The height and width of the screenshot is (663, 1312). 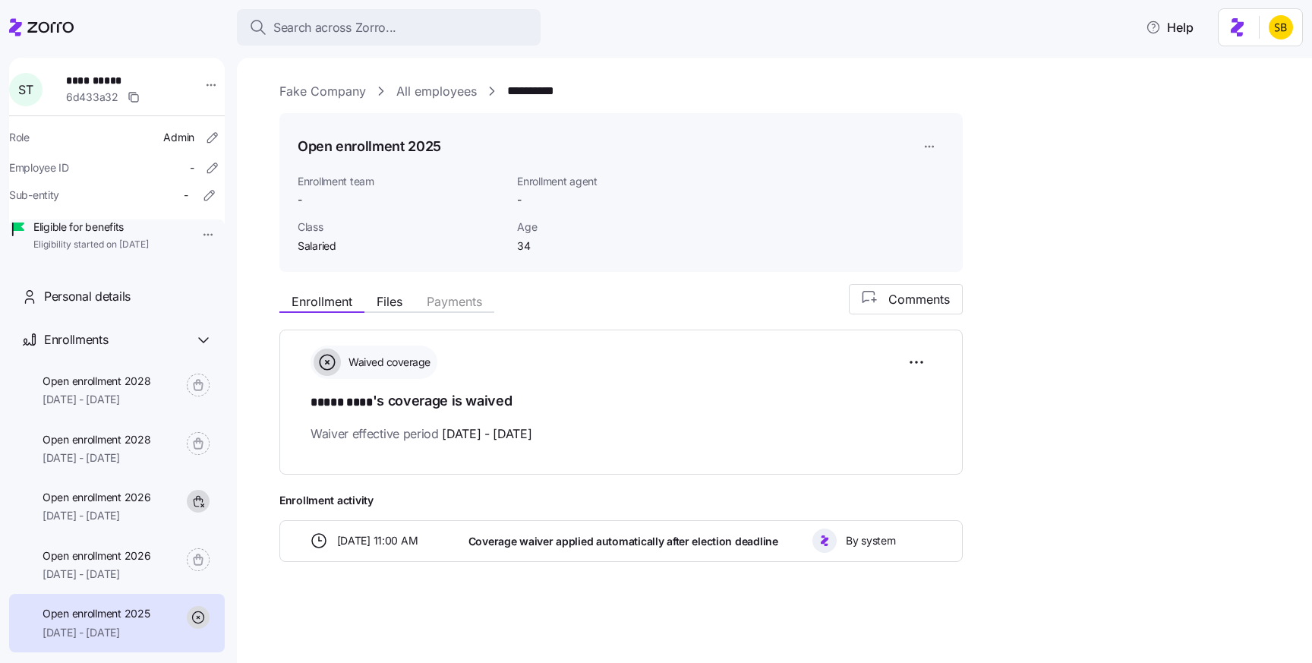 I want to click on span: By system, so click(x=870, y=540).